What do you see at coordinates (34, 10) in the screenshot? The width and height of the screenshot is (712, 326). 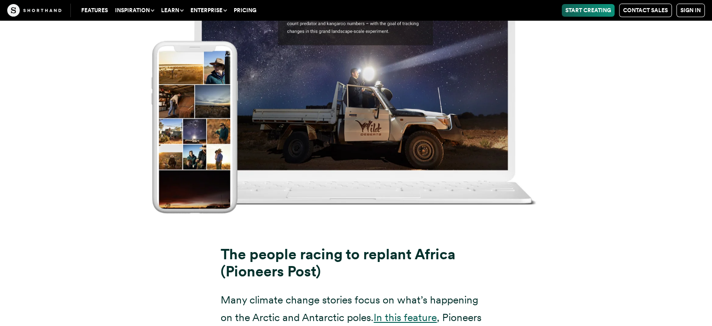 I see `img: The Craft` at bounding box center [34, 10].